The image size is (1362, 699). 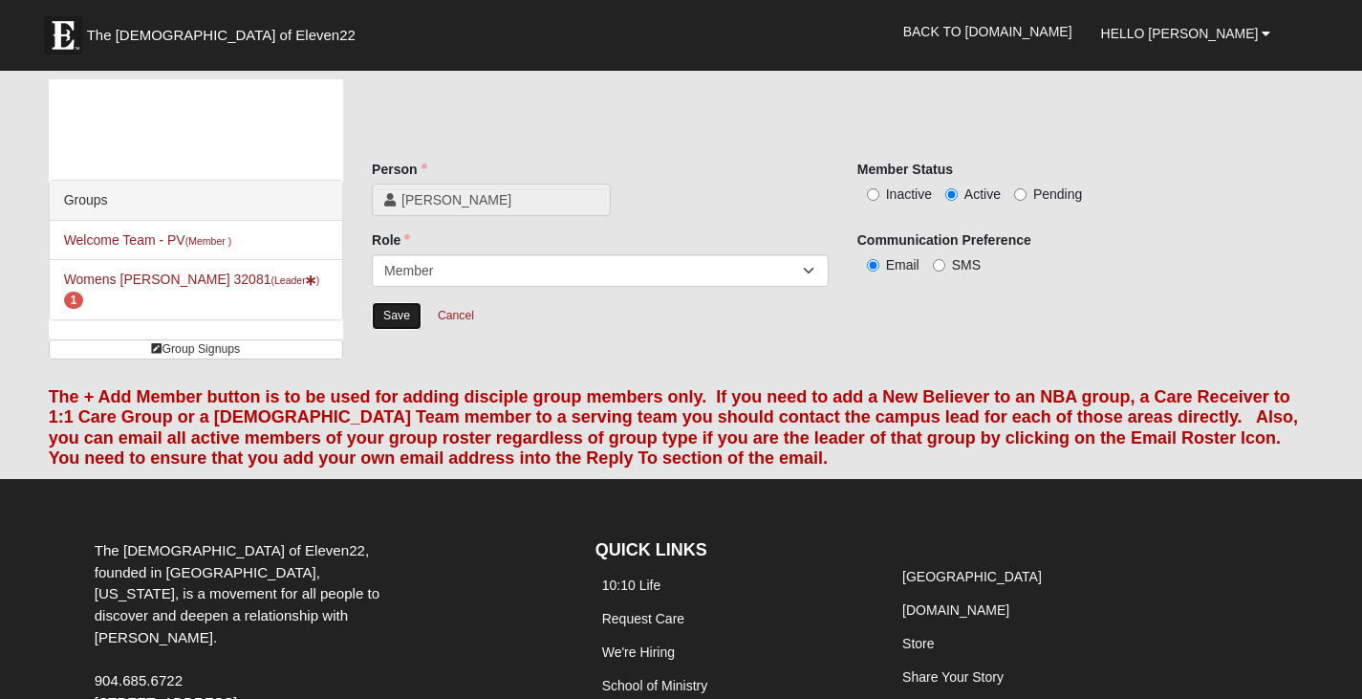 What do you see at coordinates (873, 265) in the screenshot?
I see `input: Email` at bounding box center [873, 265].